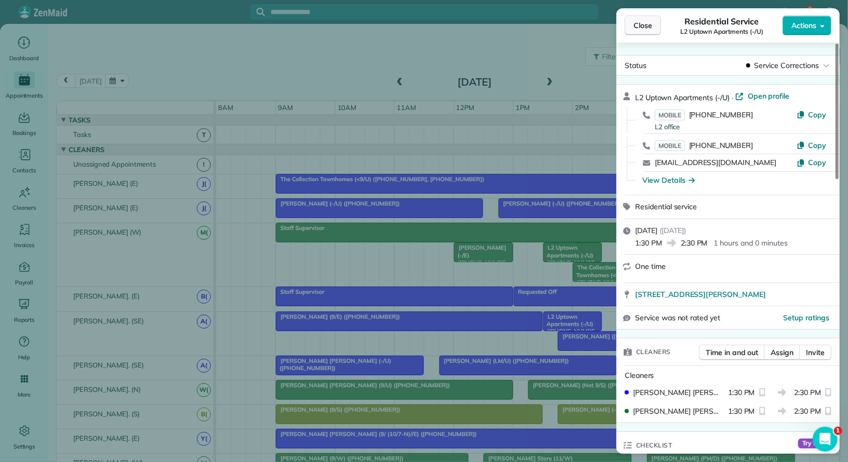 The image size is (848, 462). Describe the element at coordinates (787, 65) in the screenshot. I see `span: Service Corrections` at that location.